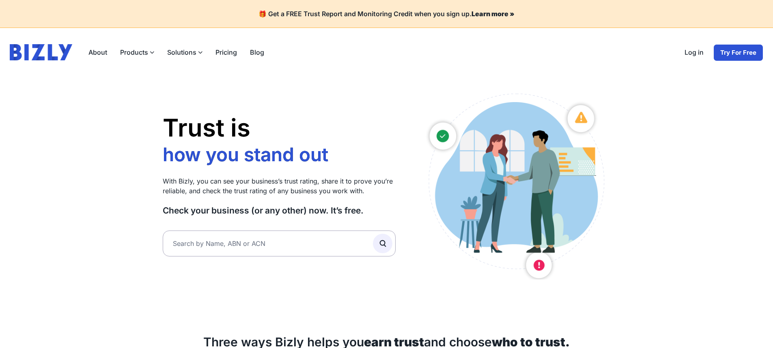 Image resolution: width=773 pixels, height=348 pixels. I want to click on p: With Bizly, you can see your business’s trust rating, share it to prove you’re reliable, and chec..., so click(279, 186).